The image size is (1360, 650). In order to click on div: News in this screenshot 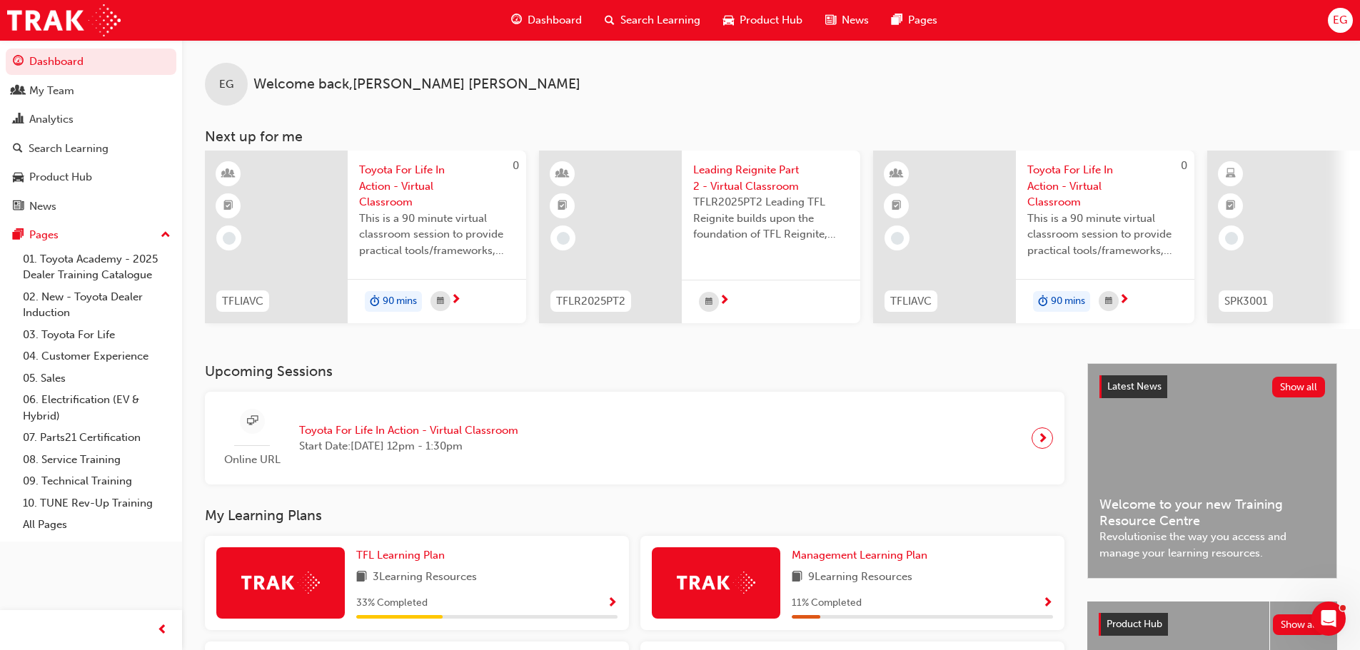, I will do `click(43, 206)`.